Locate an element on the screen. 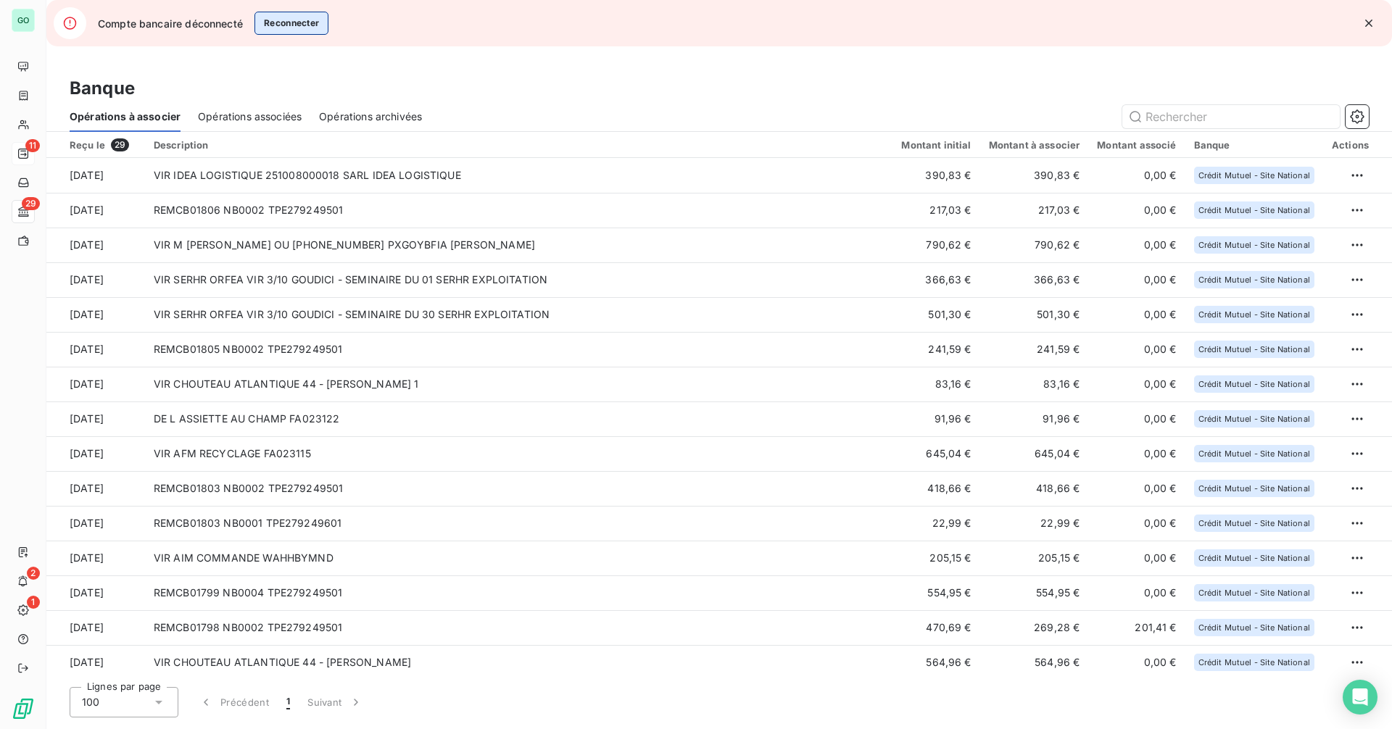 This screenshot has width=1392, height=729. td: DE L ASSIETTE AU CHAMP FA023122 is located at coordinates (519, 419).